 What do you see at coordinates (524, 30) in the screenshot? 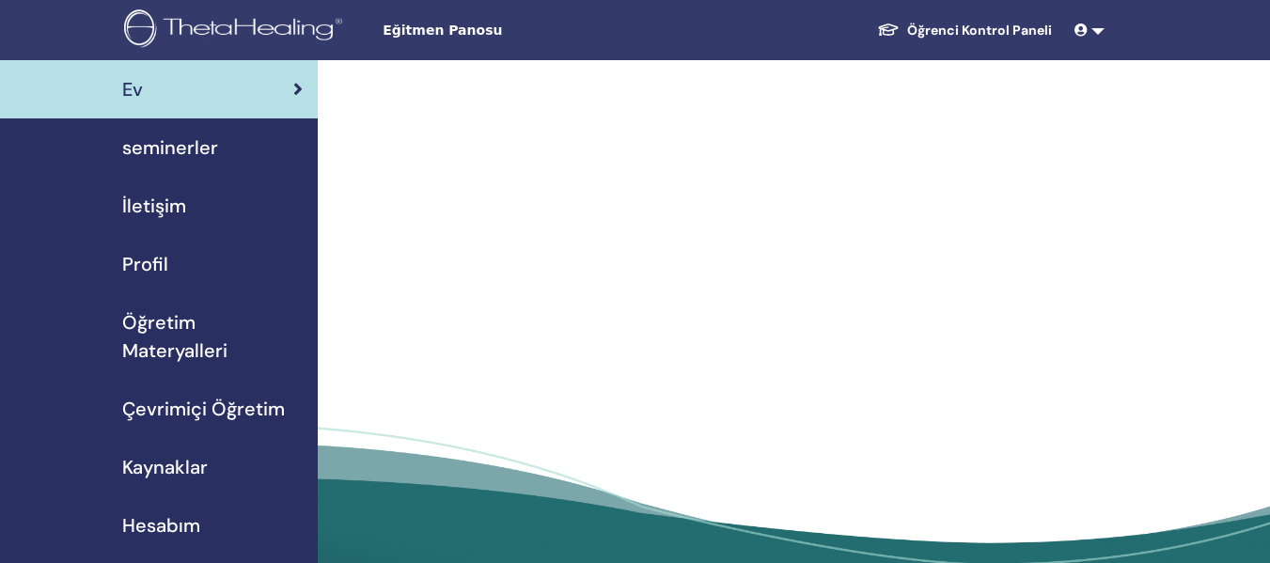
I see `span: Eğitmen Panosu` at bounding box center [524, 30].